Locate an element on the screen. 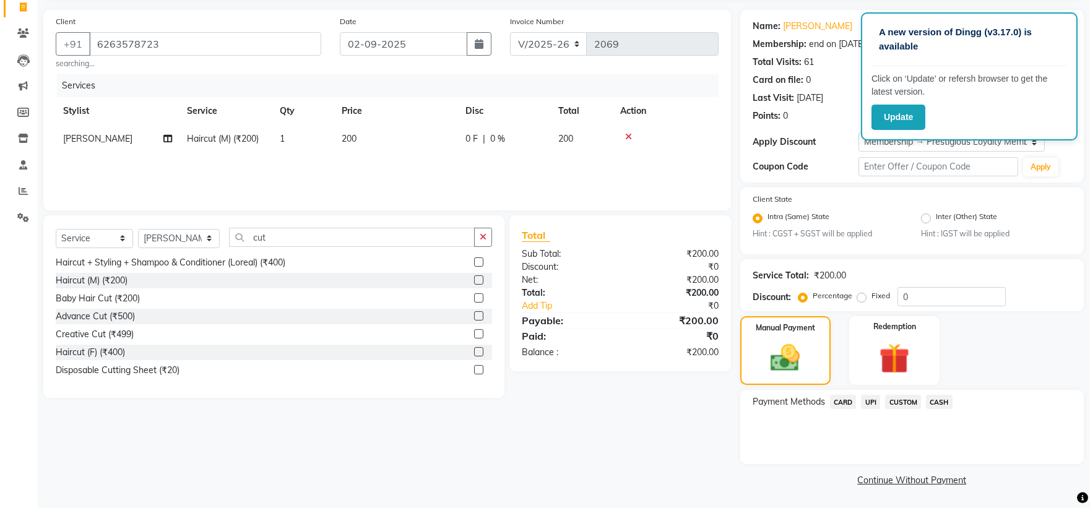  div: Sub Total: is located at coordinates (566, 254).